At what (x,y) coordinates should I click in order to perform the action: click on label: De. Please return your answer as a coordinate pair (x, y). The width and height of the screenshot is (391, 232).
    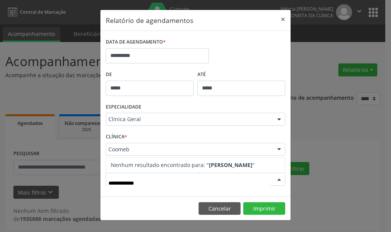
    Looking at the image, I should click on (150, 75).